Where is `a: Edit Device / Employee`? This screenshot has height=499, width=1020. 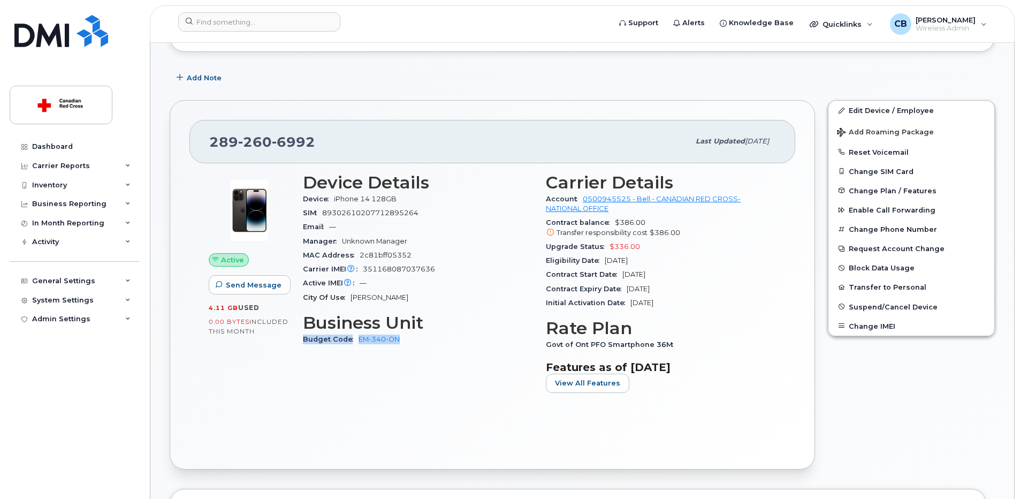
a: Edit Device / Employee is located at coordinates (912, 110).